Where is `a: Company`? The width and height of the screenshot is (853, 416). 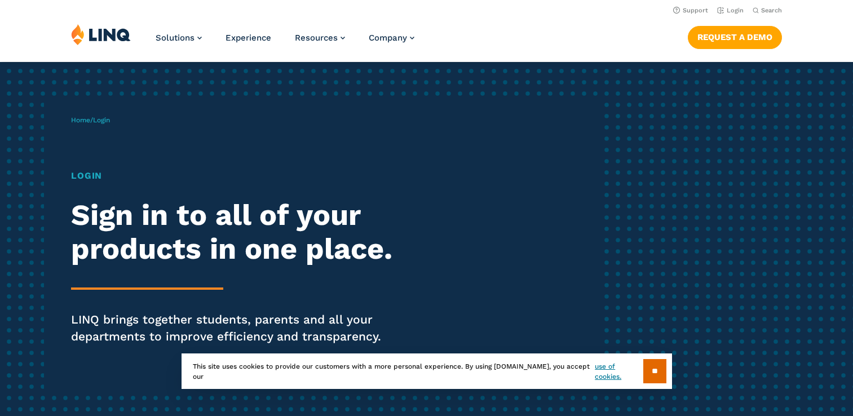
a: Company is located at coordinates (391, 38).